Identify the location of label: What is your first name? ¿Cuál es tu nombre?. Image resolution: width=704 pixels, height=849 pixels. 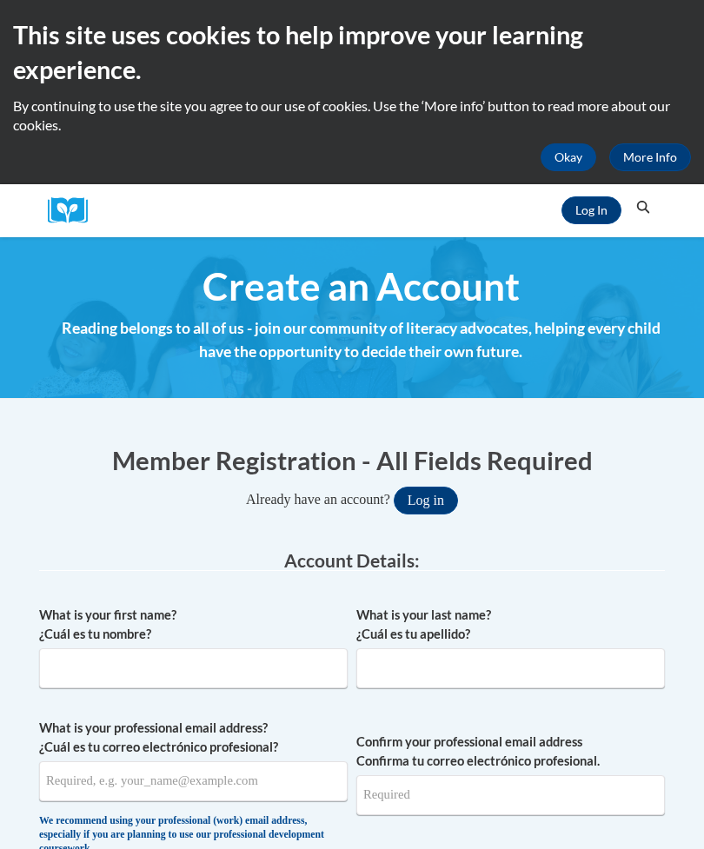
(193, 625).